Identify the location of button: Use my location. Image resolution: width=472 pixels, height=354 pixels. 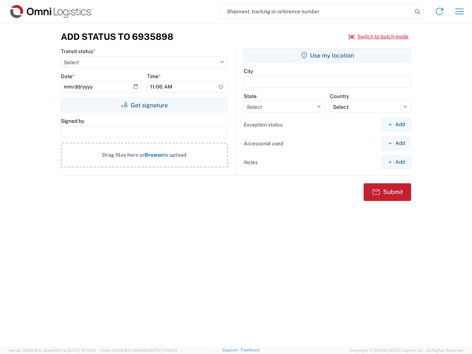
(327, 55).